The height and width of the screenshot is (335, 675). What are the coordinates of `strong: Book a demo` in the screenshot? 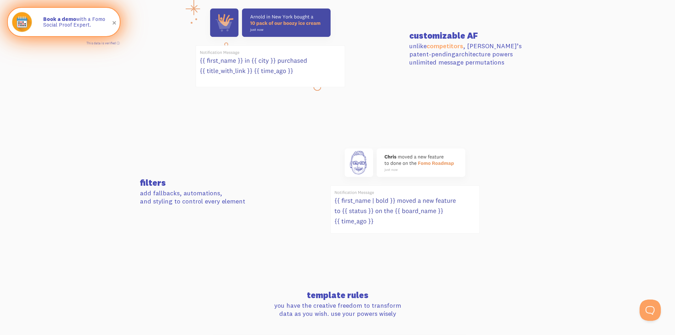 It's located at (60, 19).